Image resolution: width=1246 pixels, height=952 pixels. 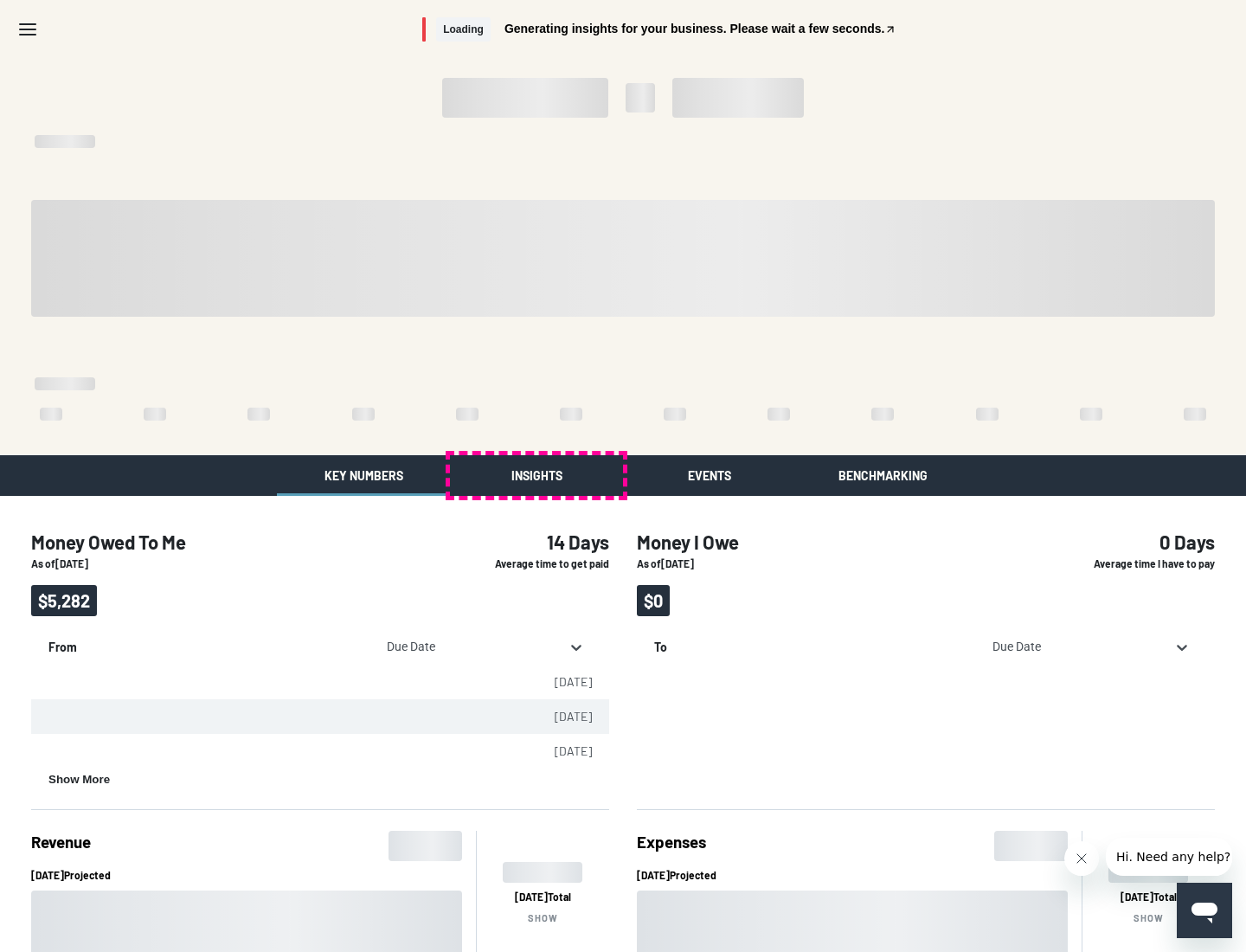 I want to click on span: Generating insights for your business. Please wait a few seconds., so click(x=695, y=29).